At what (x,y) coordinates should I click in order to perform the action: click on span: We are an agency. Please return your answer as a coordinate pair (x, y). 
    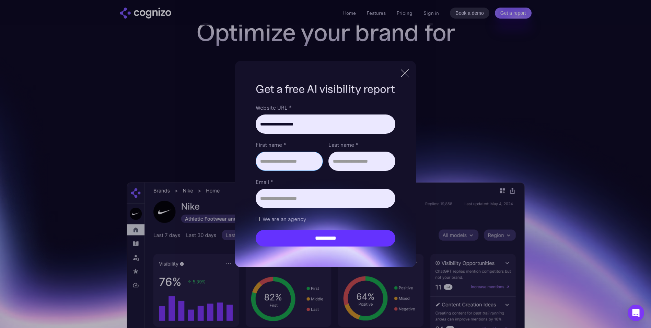
    Looking at the image, I should click on (284, 219).